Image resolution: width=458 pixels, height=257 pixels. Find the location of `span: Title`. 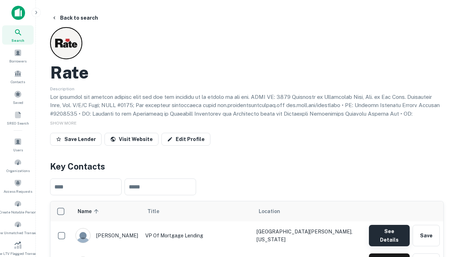

span: Title is located at coordinates (158, 212).